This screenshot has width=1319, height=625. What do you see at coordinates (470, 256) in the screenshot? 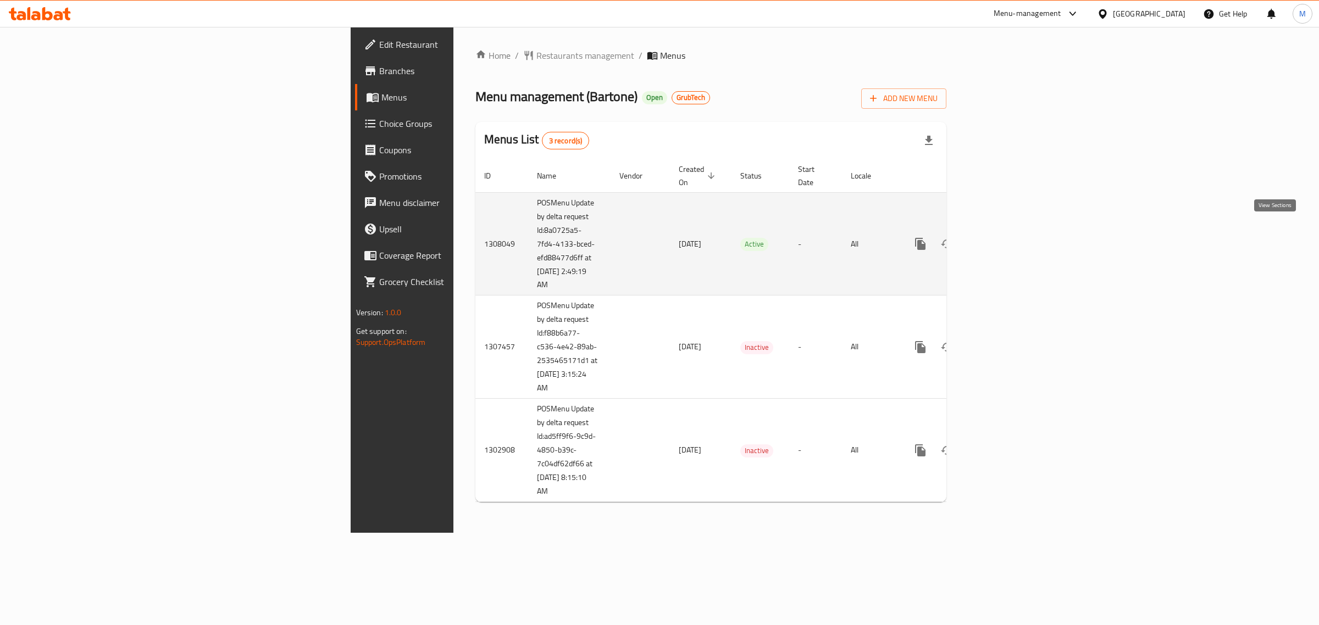
I see `span: Coverage Report` at bounding box center [470, 256].